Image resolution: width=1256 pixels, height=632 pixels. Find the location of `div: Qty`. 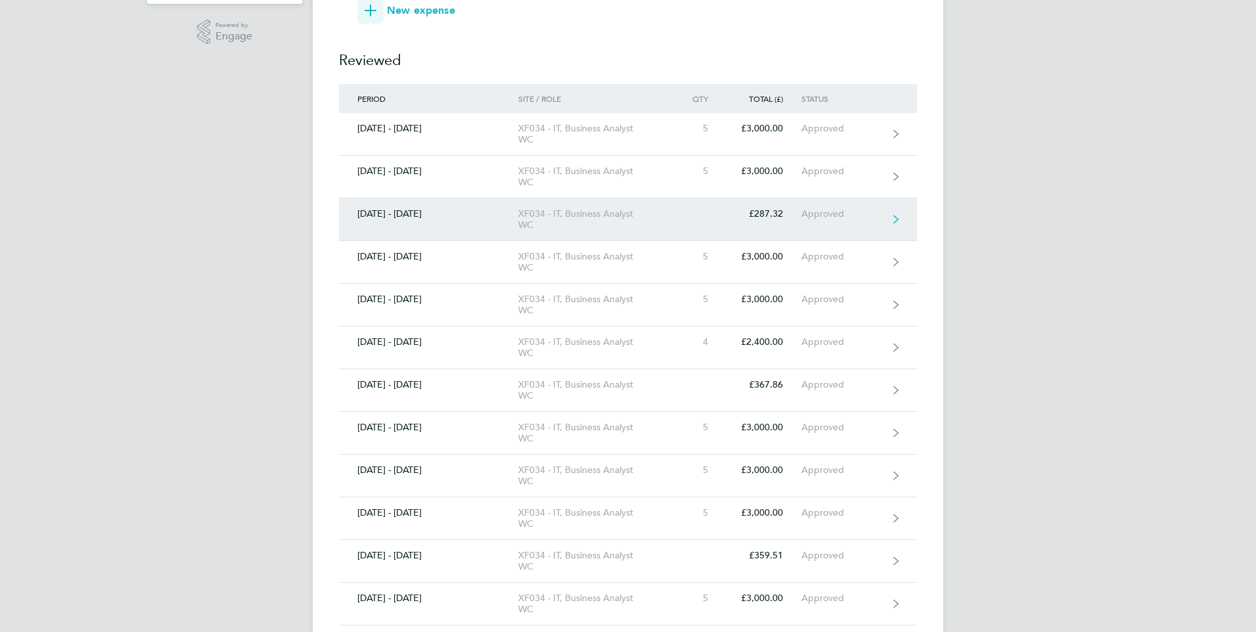

div: Qty is located at coordinates (697, 99).